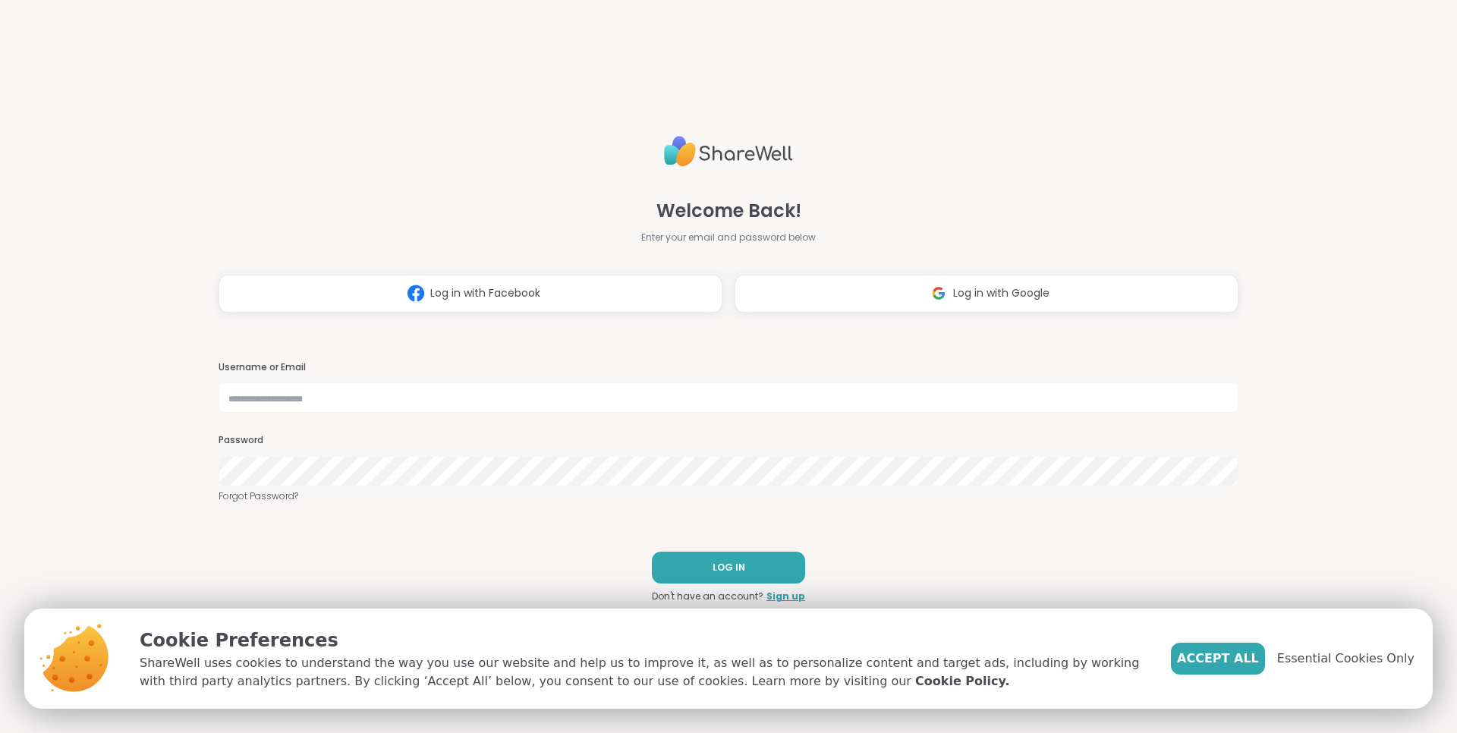 The width and height of the screenshot is (1457, 733). I want to click on span: Essential Cookies Only, so click(1345, 659).